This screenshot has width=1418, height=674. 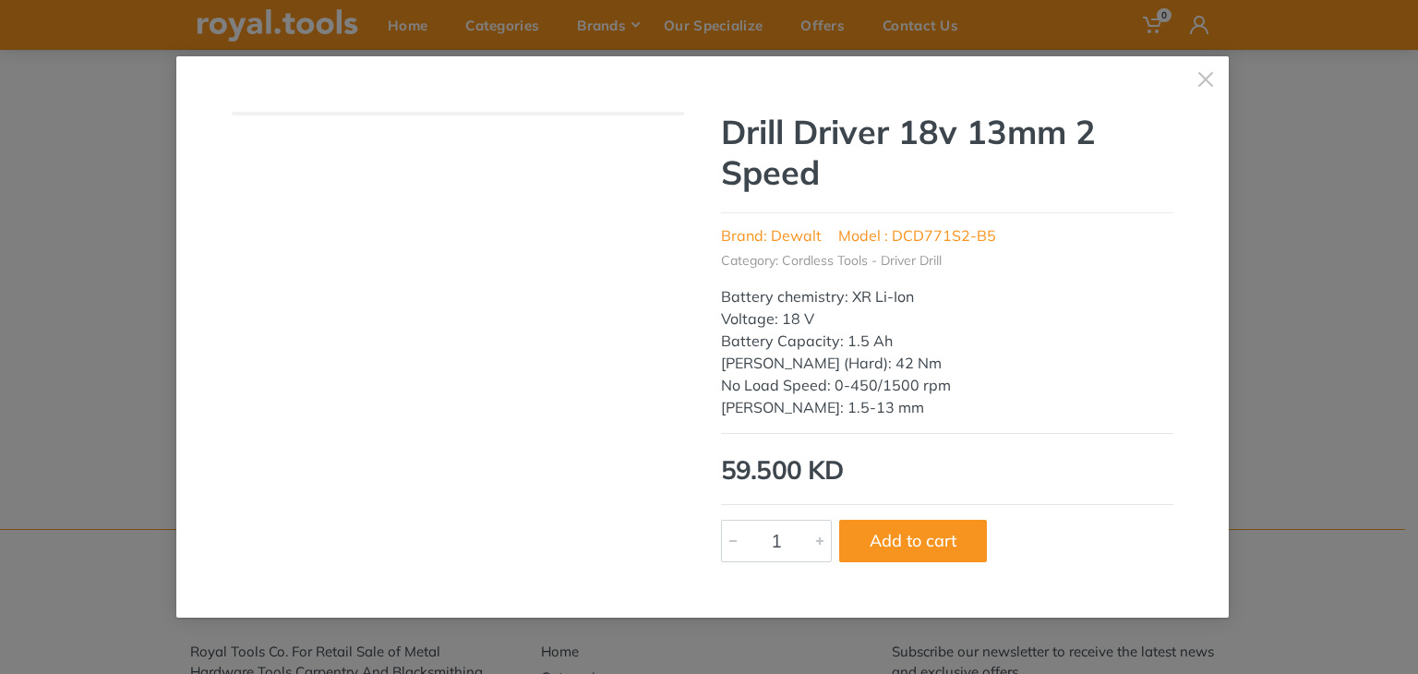 I want to click on h1: Drill Driver 18v 13mm 2 Speed, so click(x=948, y=151).